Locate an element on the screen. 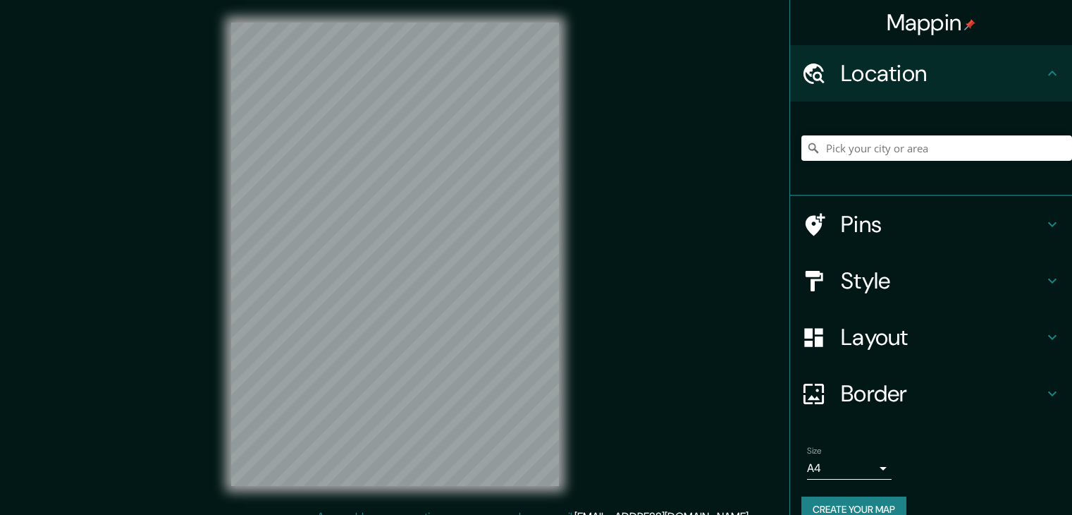 The width and height of the screenshot is (1072, 515). div: Location is located at coordinates (931, 73).